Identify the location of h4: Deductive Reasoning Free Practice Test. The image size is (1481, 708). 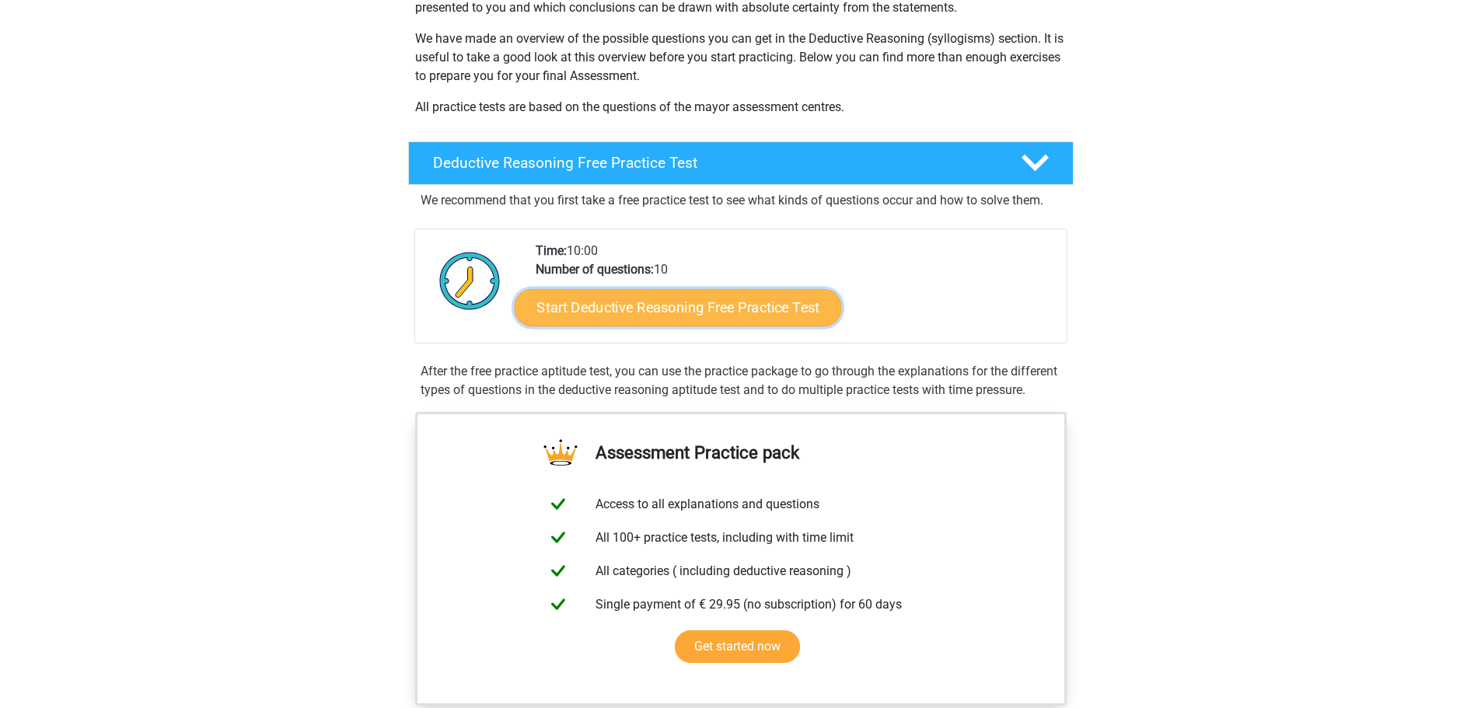
(715, 163).